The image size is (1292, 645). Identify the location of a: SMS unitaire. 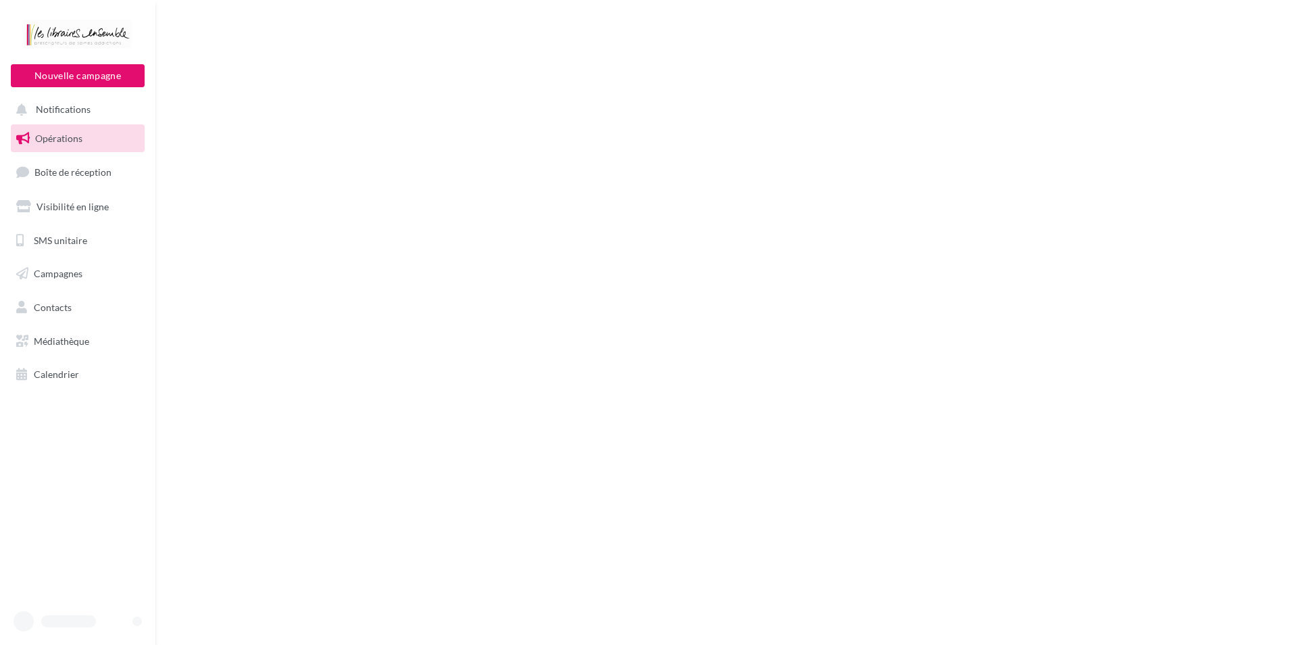
(78, 241).